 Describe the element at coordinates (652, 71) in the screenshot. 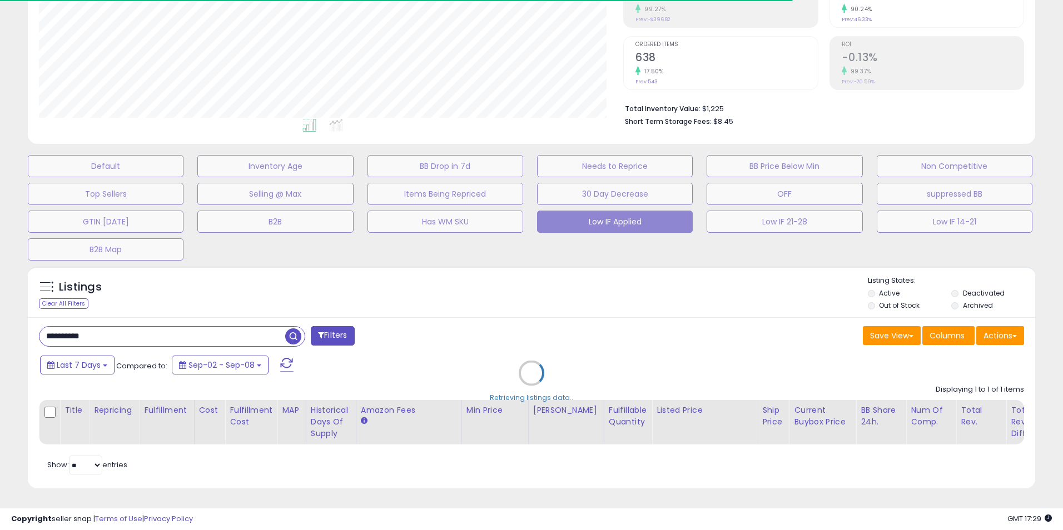

I see `small: 17.50%` at that location.